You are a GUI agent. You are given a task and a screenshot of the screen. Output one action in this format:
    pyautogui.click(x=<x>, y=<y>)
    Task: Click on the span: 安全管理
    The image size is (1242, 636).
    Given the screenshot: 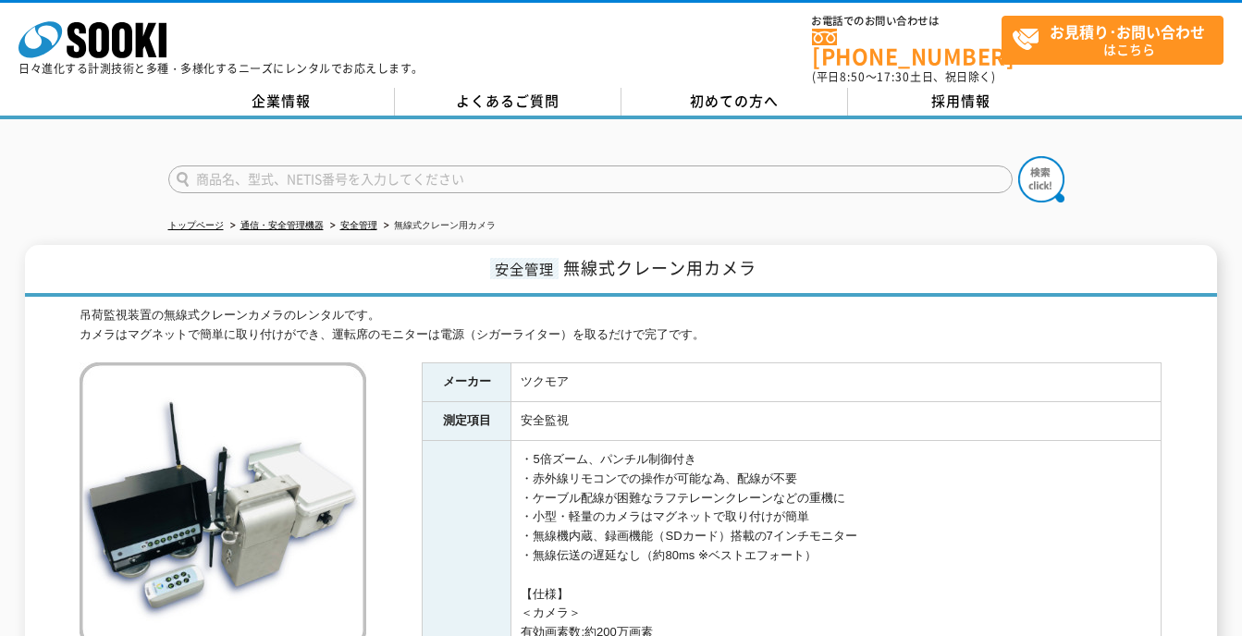 What is the action you would take?
    pyautogui.click(x=524, y=268)
    